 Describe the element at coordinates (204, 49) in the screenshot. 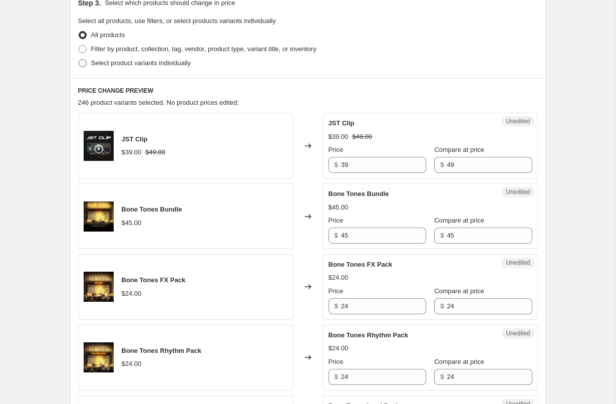

I see `span: Filter by product, collection, tag, vendor, product type, variant title, or inventory` at that location.